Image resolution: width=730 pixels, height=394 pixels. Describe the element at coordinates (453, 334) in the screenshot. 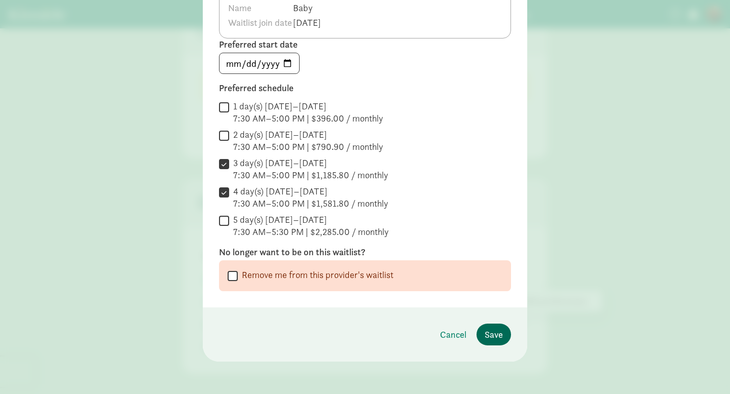

I see `button: Cancel` at that location.